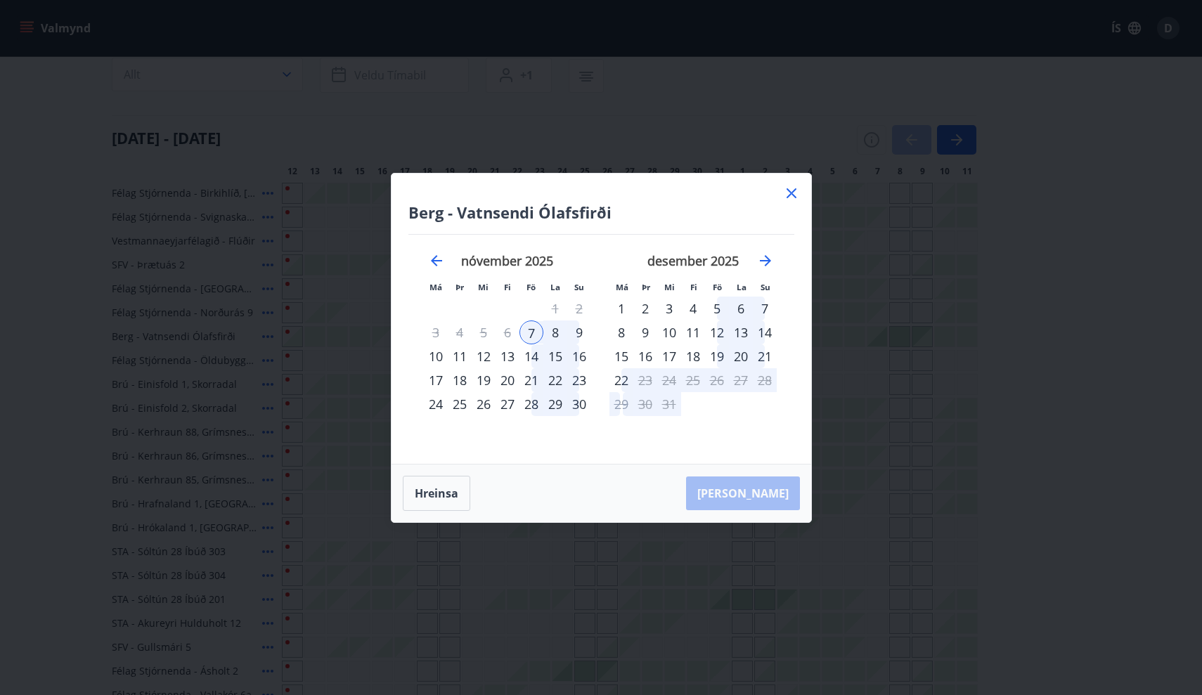 The image size is (1202, 695). I want to click on td: Not available. þriðjudagur, 4. nóvember 2025, so click(460, 332).